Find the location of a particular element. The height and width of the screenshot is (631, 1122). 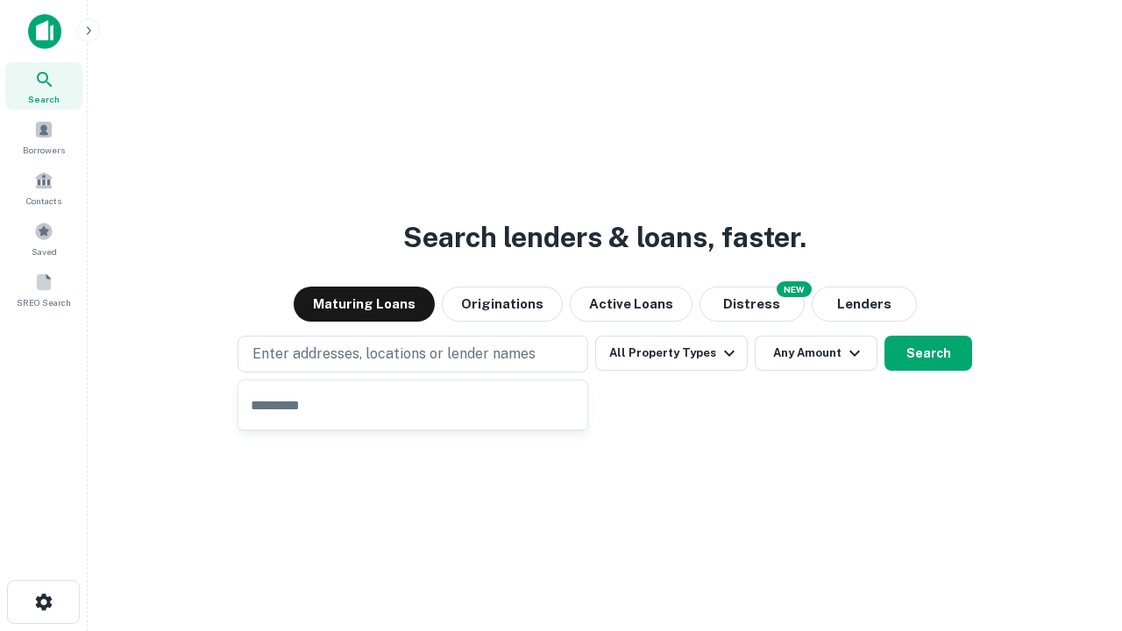

span: Contacts is located at coordinates (44, 201).